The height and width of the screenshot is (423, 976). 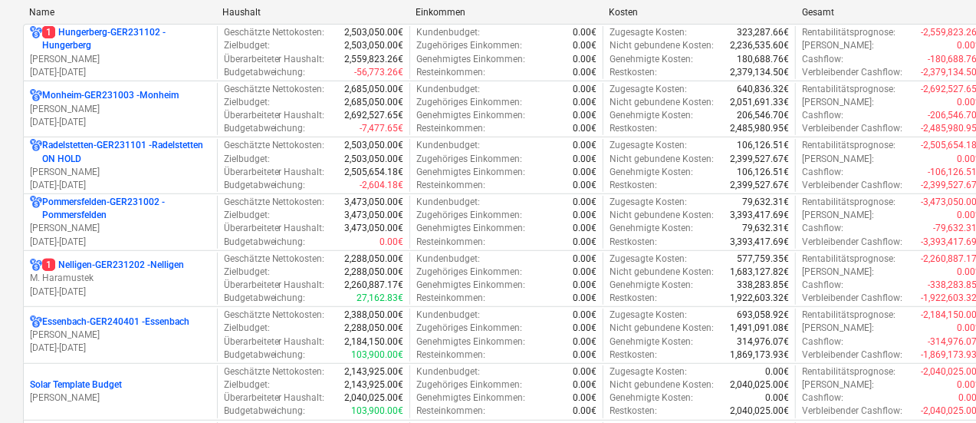 What do you see at coordinates (759, 384) in the screenshot?
I see `p: 2,040,025.00€` at bounding box center [759, 384].